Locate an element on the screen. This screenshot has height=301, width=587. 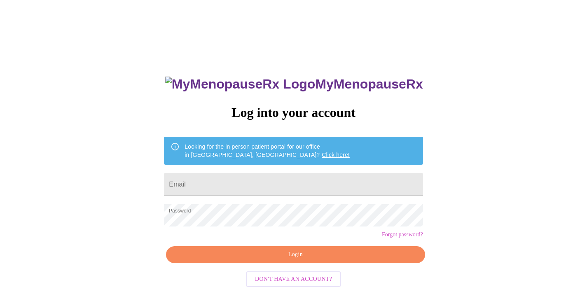
a: Forgot password? is located at coordinates (403, 235).